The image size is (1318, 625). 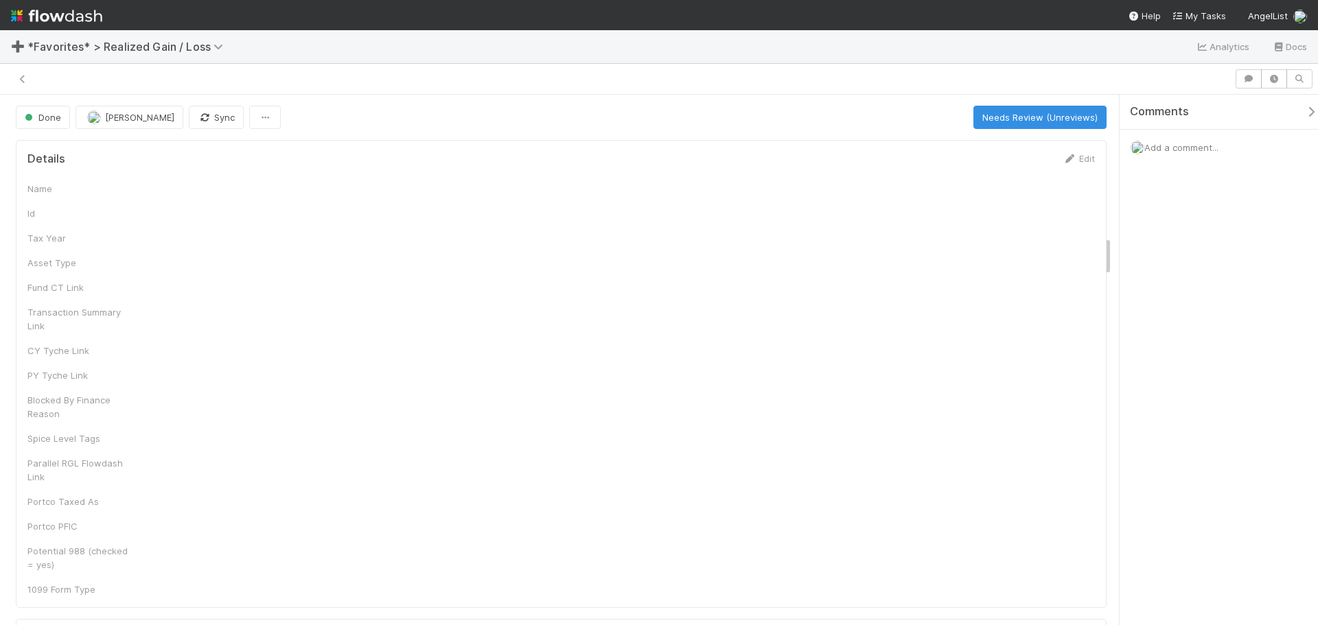 What do you see at coordinates (79, 189) in the screenshot?
I see `div: Name` at bounding box center [79, 189].